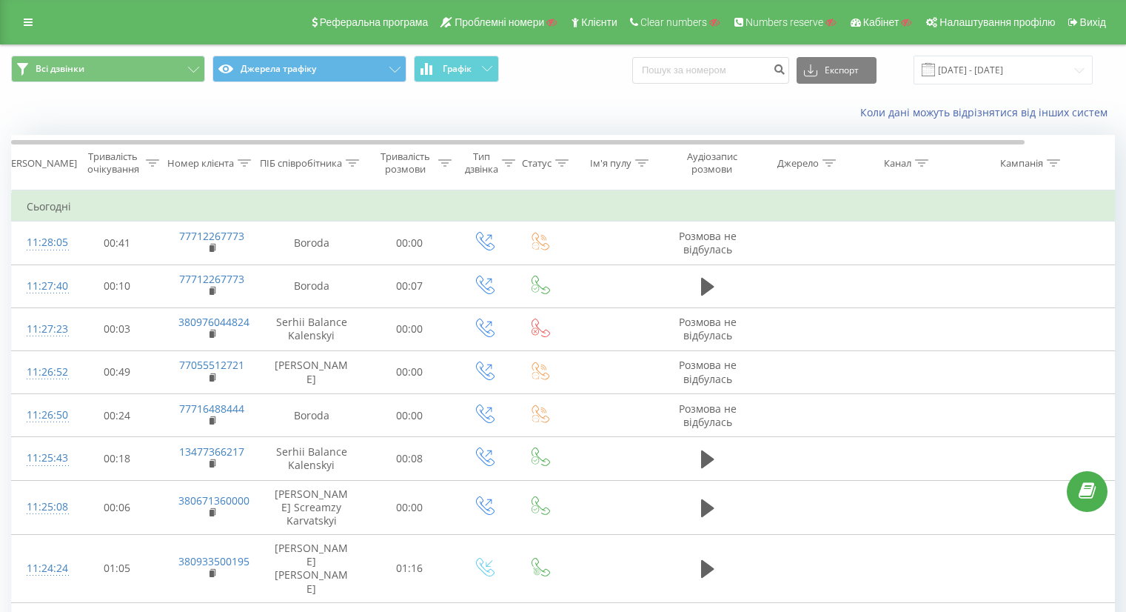  What do you see at coordinates (117, 329) in the screenshot?
I see `td: 00:03` at bounding box center [117, 329].